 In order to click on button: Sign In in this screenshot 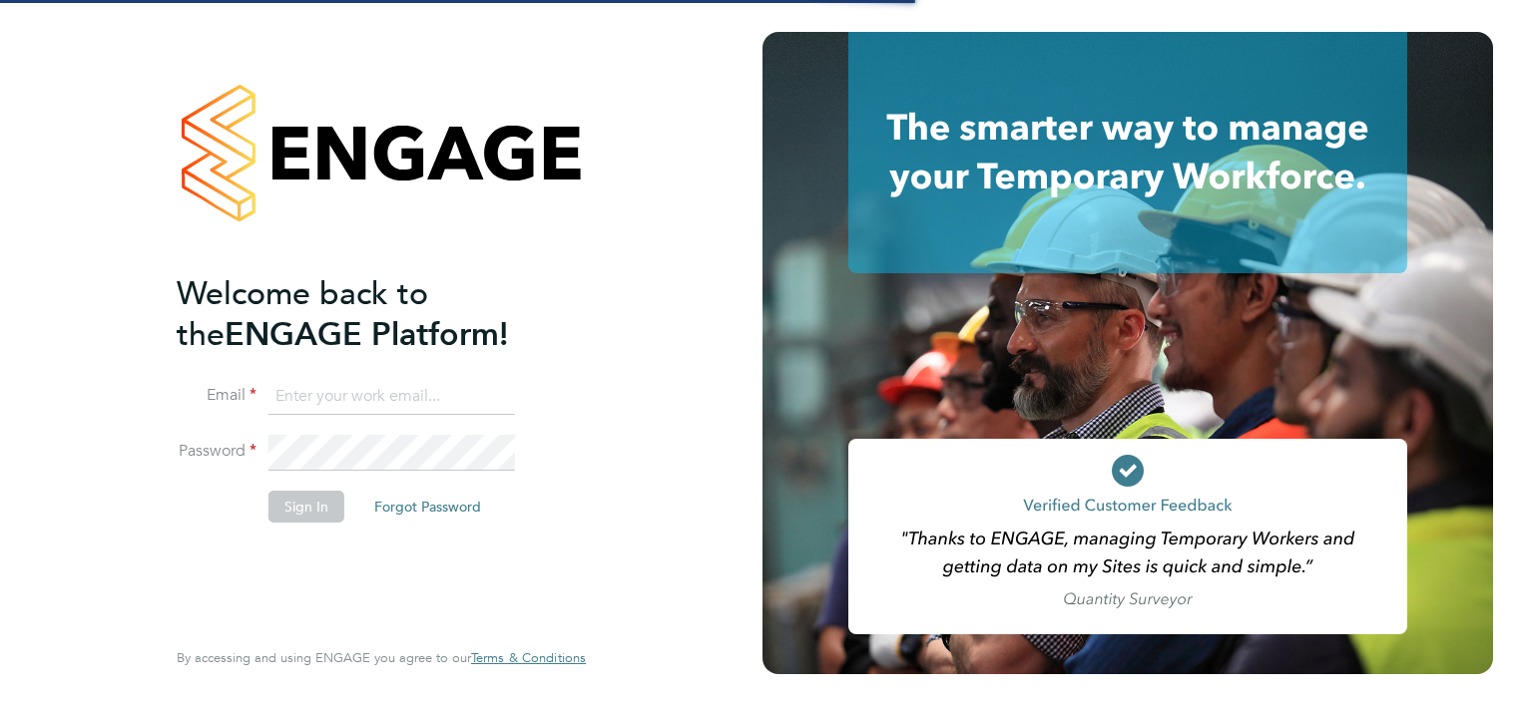, I will do `click(306, 507)`.